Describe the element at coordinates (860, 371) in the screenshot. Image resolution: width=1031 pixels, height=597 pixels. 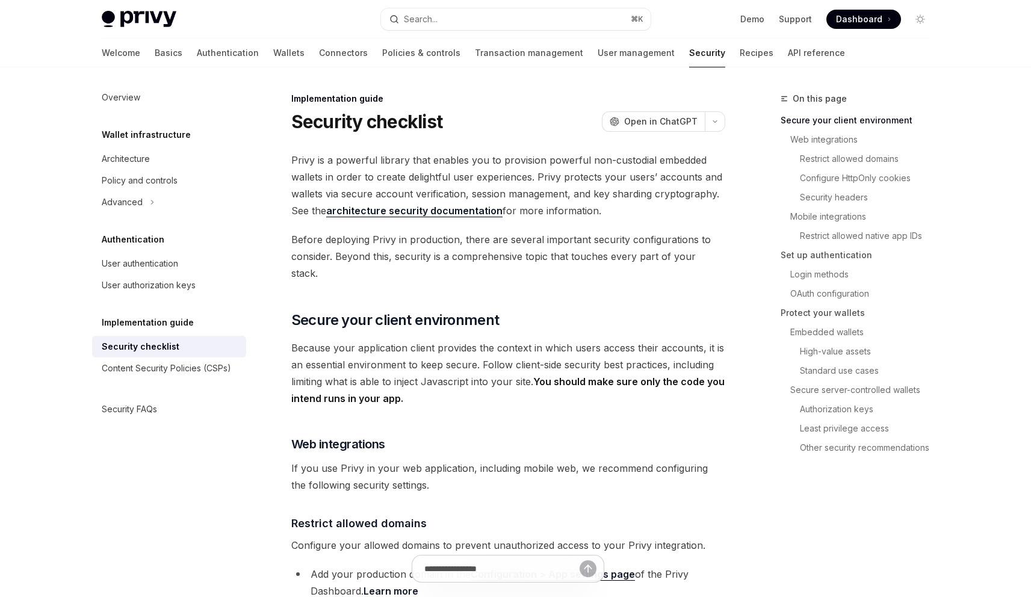
I see `a: Standard use cases` at that location.